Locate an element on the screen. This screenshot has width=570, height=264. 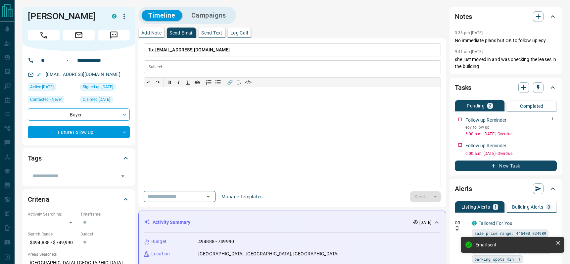
p: she just moved in and was checking the leases in the building is located at coordinates (506, 63).